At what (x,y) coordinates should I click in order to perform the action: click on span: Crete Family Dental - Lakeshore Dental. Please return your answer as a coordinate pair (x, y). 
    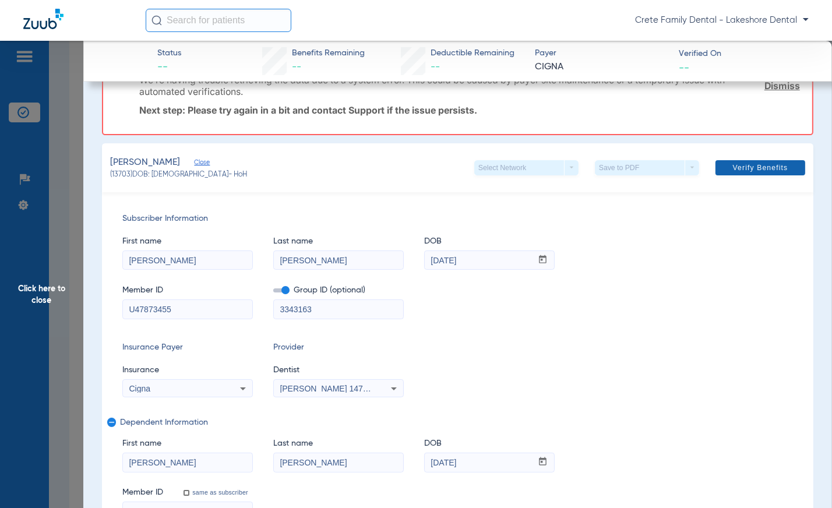
    Looking at the image, I should click on (722, 20).